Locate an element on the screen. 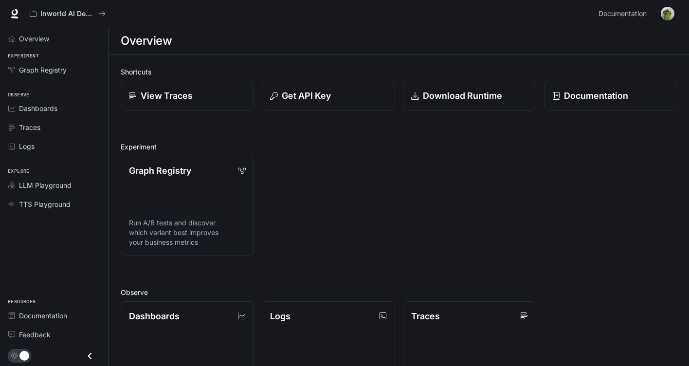  h1: Overview is located at coordinates (146, 41).